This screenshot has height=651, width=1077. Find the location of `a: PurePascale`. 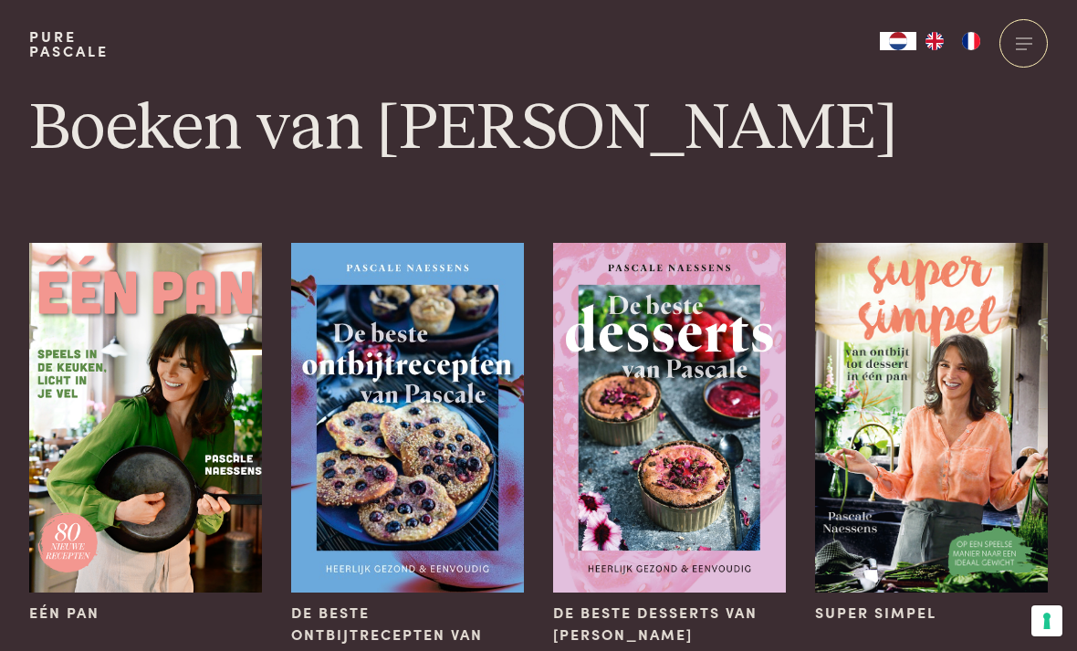

a: PurePascale is located at coordinates (68, 44).